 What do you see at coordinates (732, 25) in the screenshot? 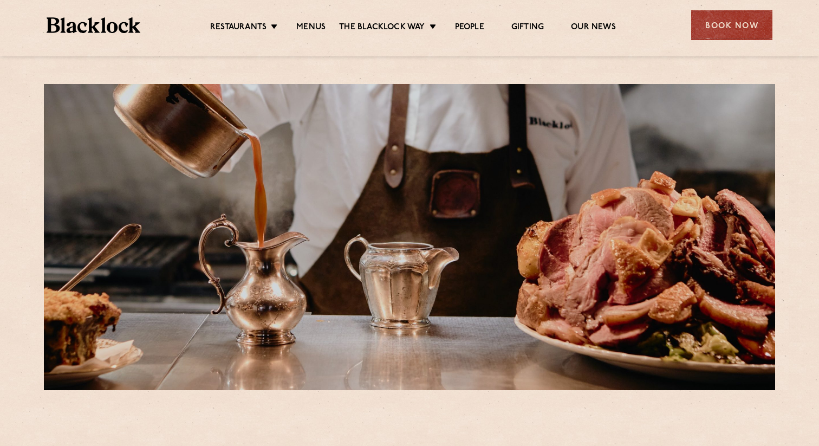
I see `div: Book Now` at bounding box center [732, 25].